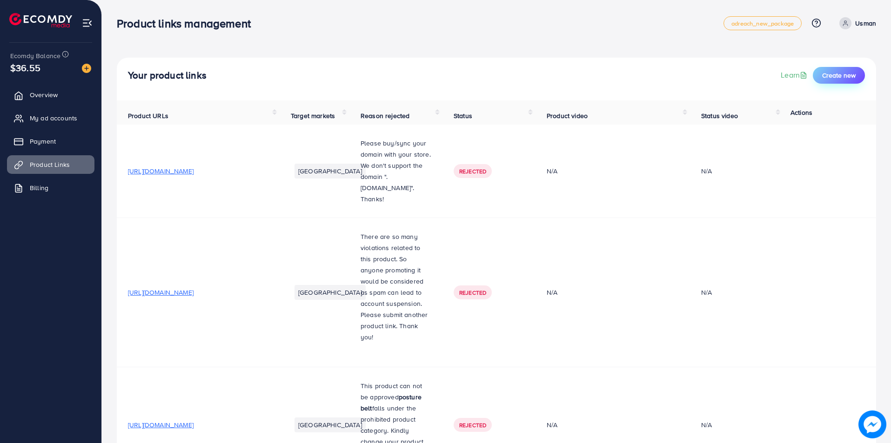  Describe the element at coordinates (801, 113) in the screenshot. I see `span: Actions` at that location.